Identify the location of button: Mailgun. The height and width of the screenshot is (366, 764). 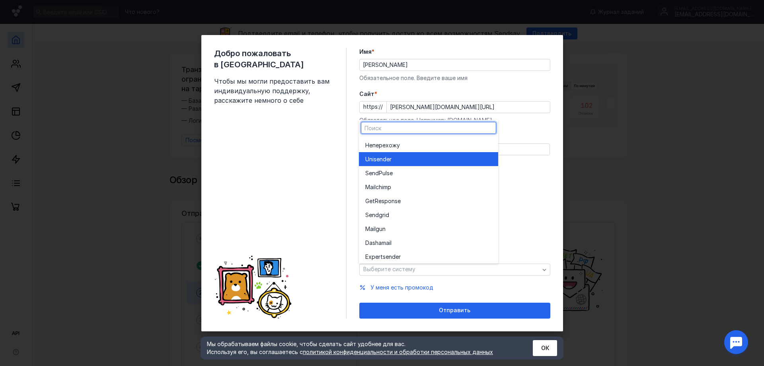
(428, 228).